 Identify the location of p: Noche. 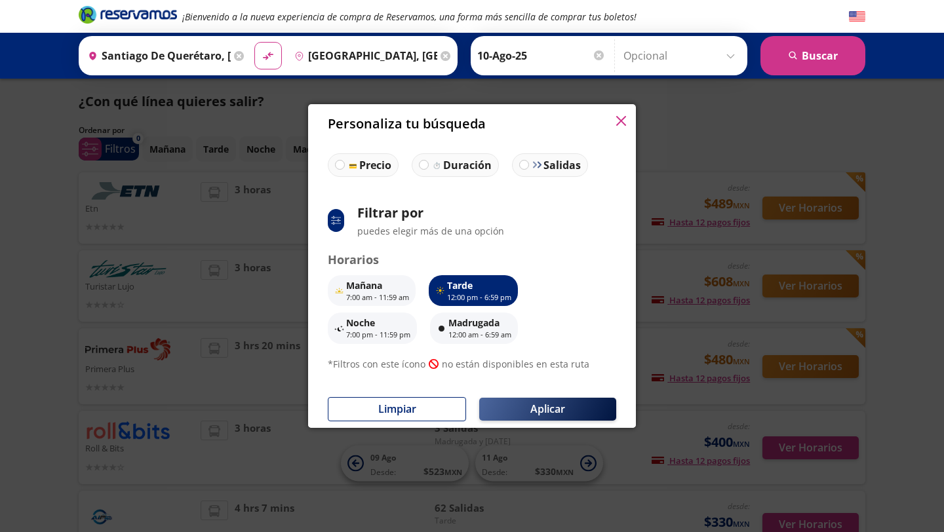
(378, 322).